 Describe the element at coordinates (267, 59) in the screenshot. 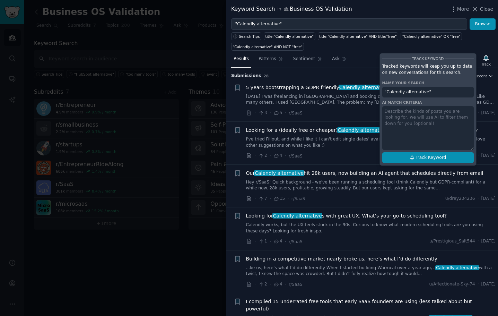

I see `span: Patterns` at that location.